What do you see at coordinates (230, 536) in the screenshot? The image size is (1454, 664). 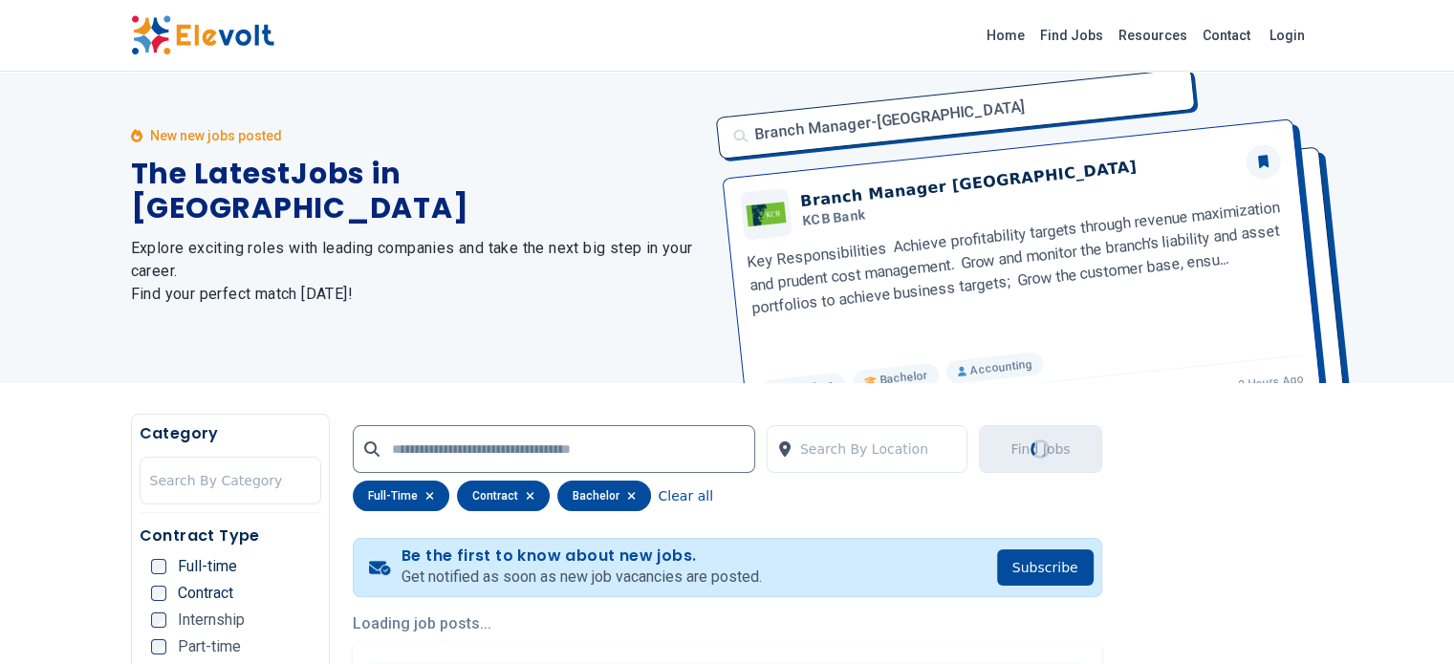 I see `h5: Contract Type` at bounding box center [230, 536].